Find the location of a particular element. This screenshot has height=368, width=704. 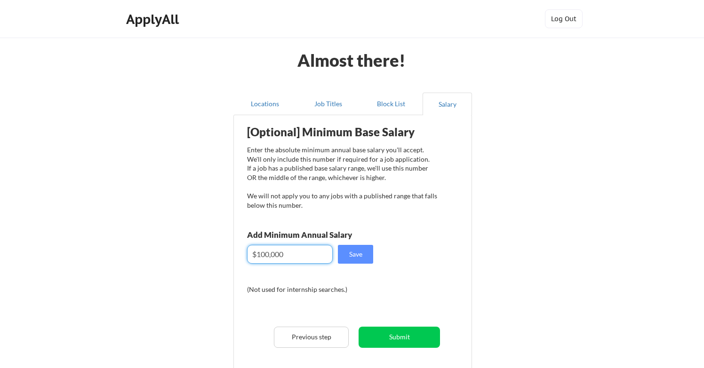

button: Previous step is located at coordinates (311, 337).